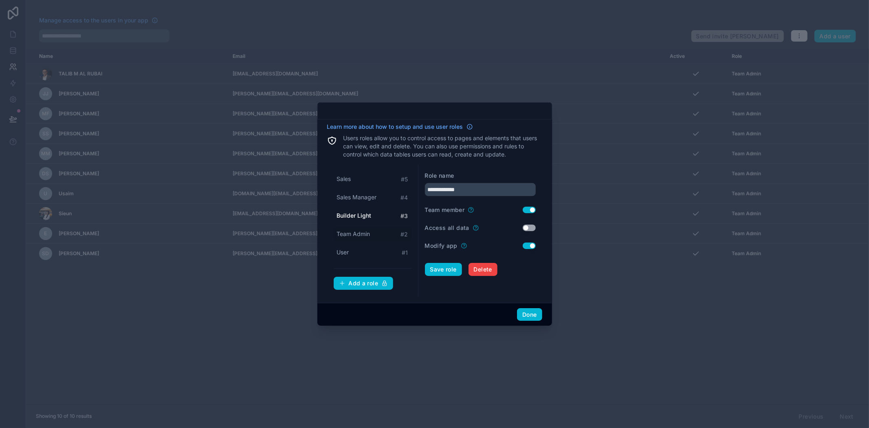  What do you see at coordinates (483, 269) in the screenshot?
I see `button: Delete` at bounding box center [483, 269].